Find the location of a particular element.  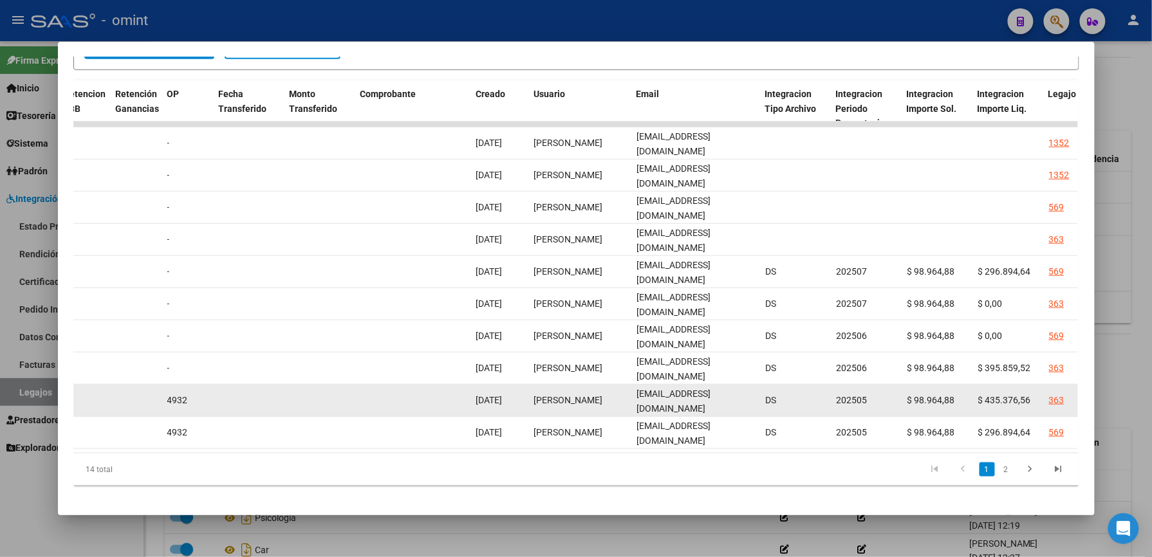

div: 14 total is located at coordinates (173, 470).